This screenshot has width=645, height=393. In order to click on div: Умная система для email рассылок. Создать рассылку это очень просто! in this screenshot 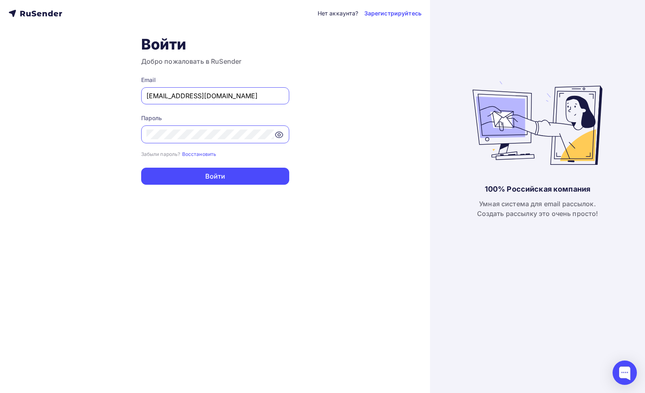, I will do `click(538, 209)`.